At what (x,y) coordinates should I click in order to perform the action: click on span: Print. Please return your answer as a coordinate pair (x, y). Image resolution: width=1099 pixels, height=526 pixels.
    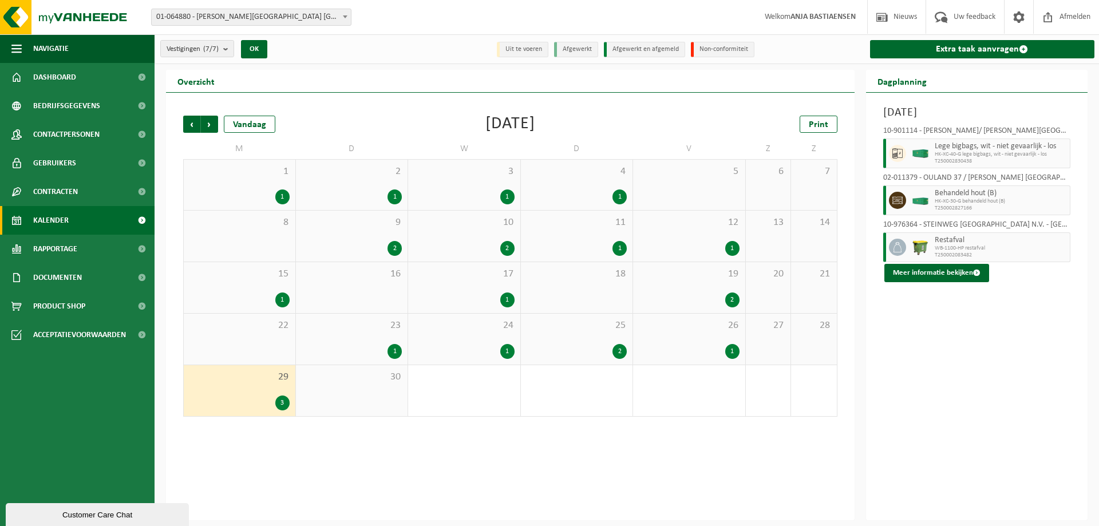
    Looking at the image, I should click on (818, 125).